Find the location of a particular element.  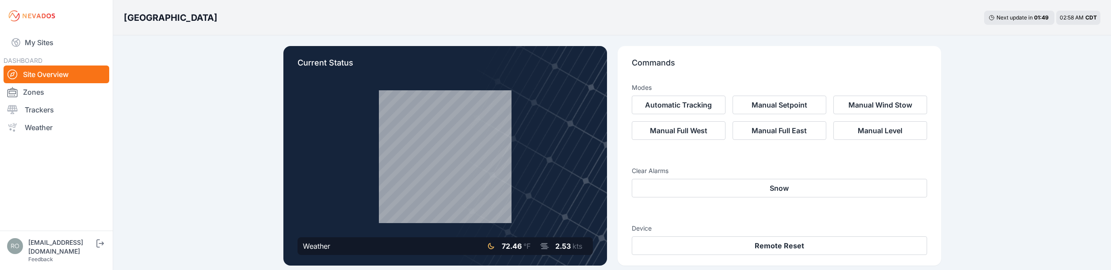

h3: Device is located at coordinates (780, 228).